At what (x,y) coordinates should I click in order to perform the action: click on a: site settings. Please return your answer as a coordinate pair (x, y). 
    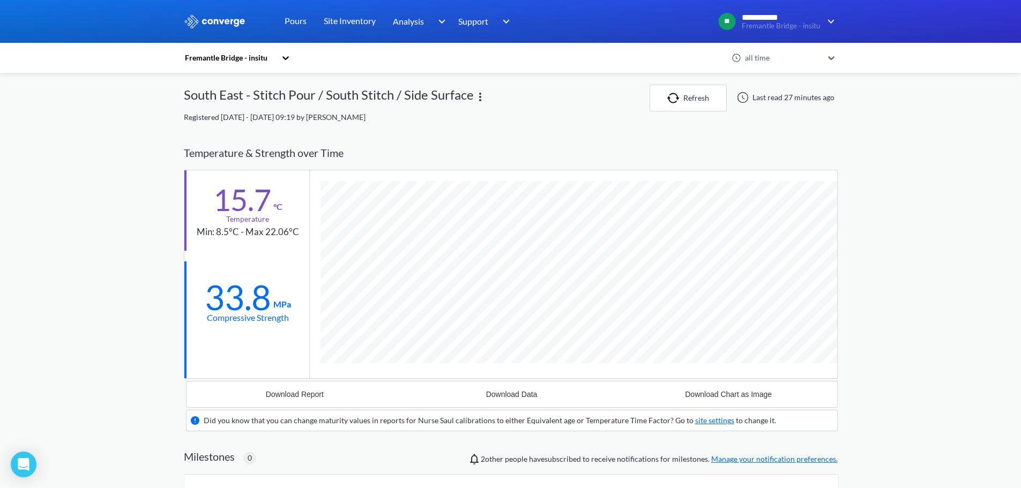
    Looking at the image, I should click on (714, 420).